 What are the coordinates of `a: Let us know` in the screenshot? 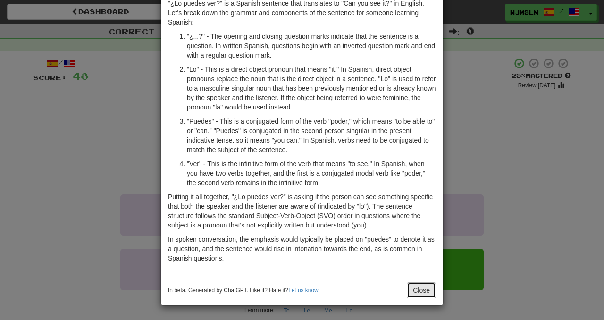 It's located at (303, 290).